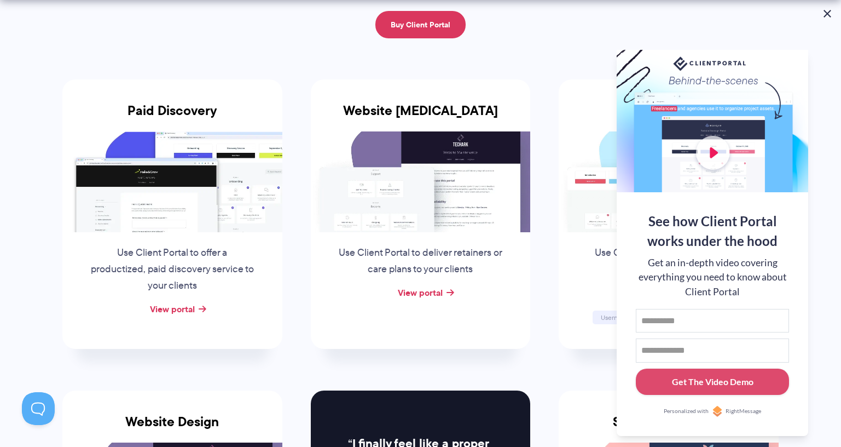  What do you see at coordinates (713, 382) in the screenshot?
I see `div: Get The Video Demo` at bounding box center [713, 382].